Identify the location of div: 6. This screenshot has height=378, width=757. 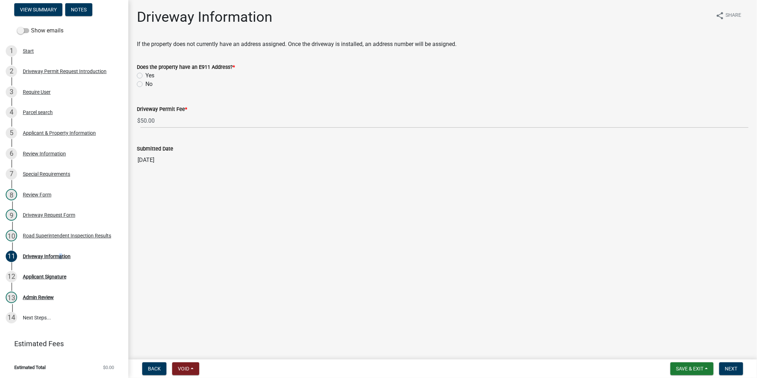
(11, 154).